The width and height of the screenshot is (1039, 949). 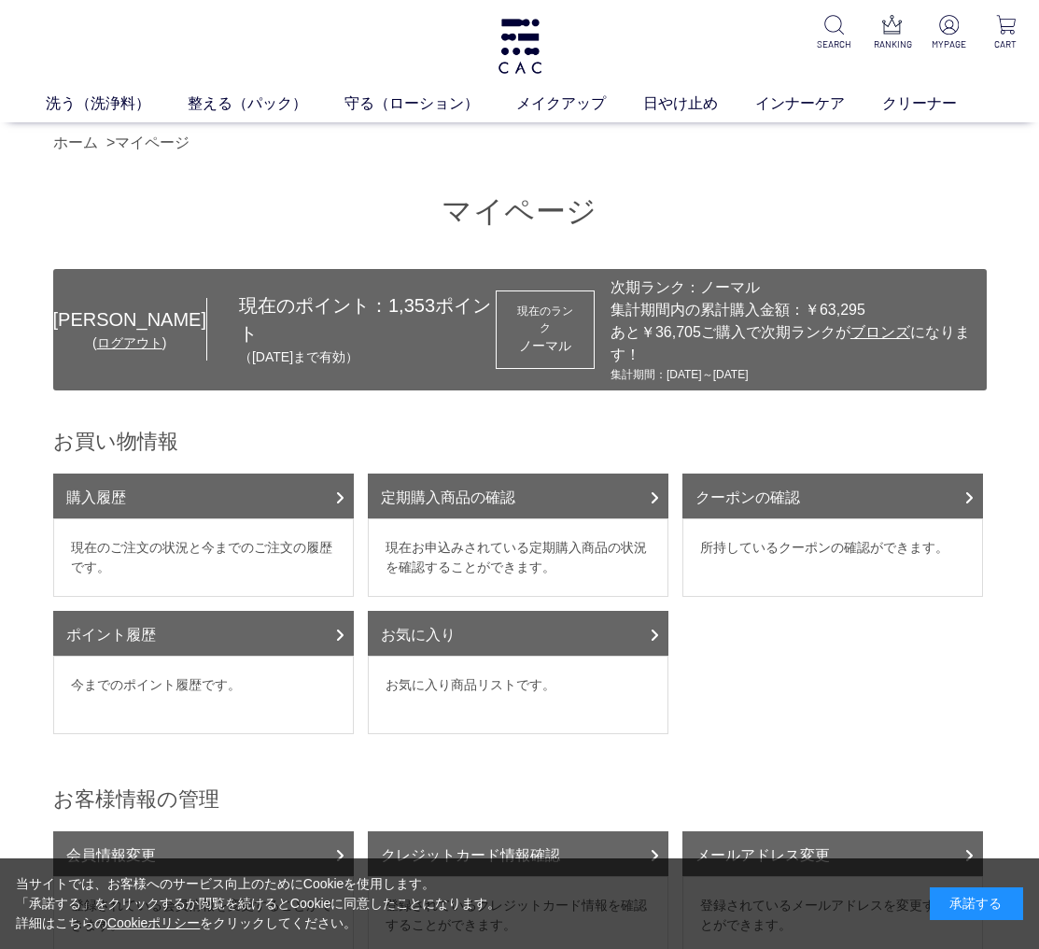 What do you see at coordinates (520, 211) in the screenshot?
I see `h1: マイページ` at bounding box center [520, 211].